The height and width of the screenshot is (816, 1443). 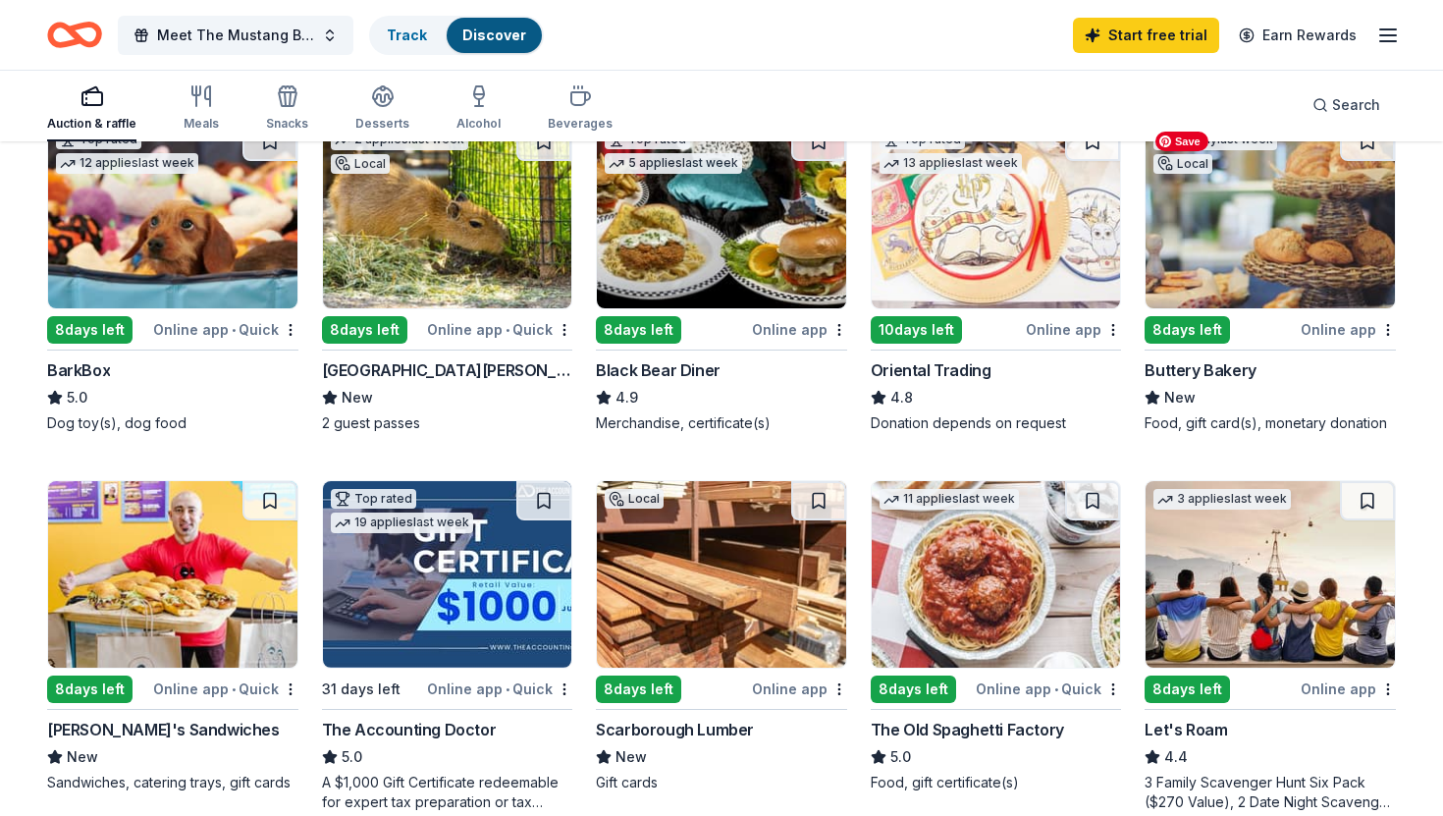 What do you see at coordinates (949, 499) in the screenshot?
I see `div: 11 applies last week` at bounding box center [949, 499].